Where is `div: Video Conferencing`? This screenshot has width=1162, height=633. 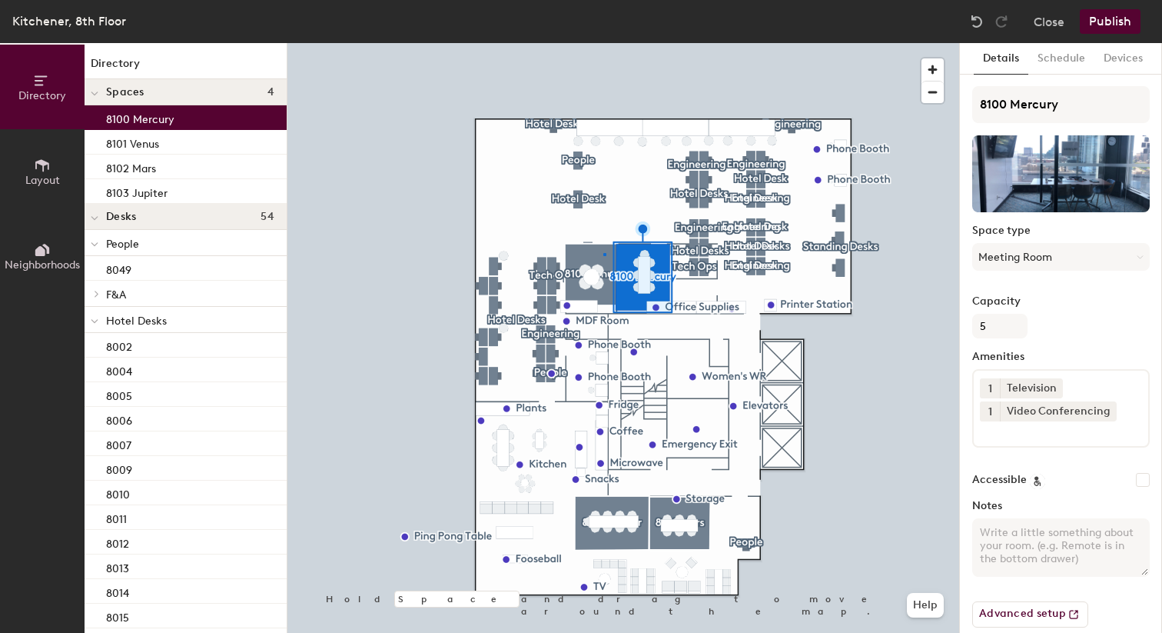
div: Video Conferencing is located at coordinates (1058, 411).